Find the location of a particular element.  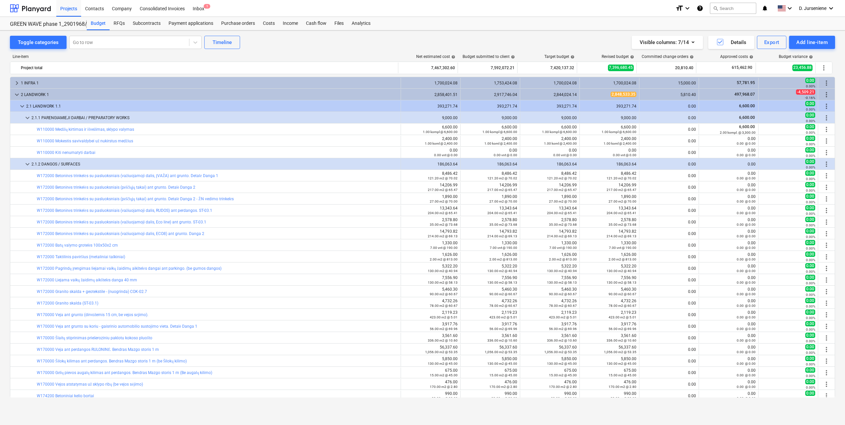

div: Subcontracts is located at coordinates (147, 24).